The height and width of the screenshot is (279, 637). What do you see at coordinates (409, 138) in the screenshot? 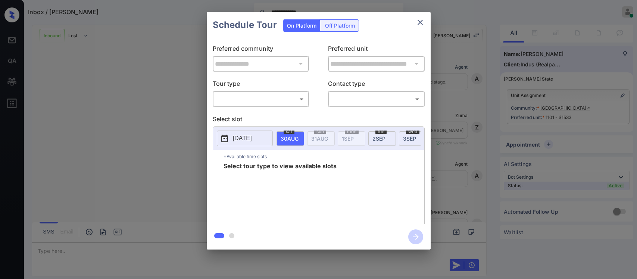
I see `span: 3 SEP` at bounding box center [409, 138].